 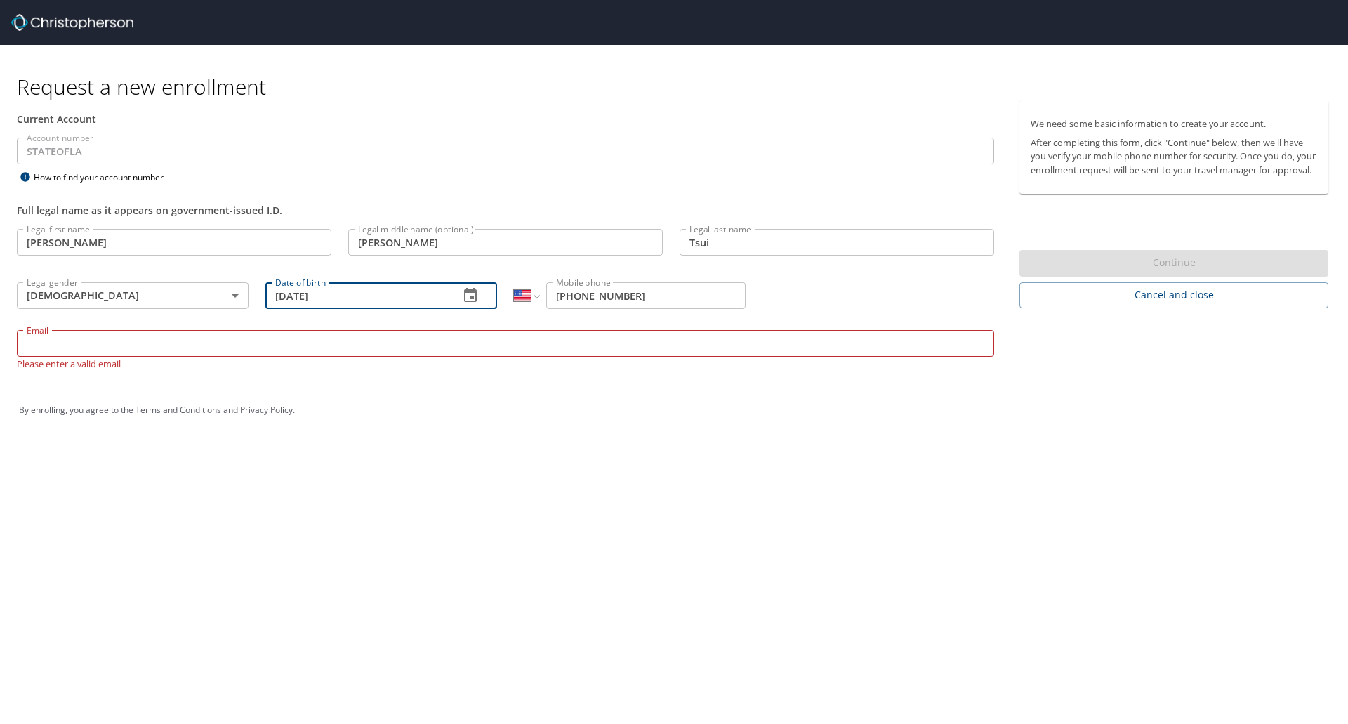 What do you see at coordinates (178, 409) in the screenshot?
I see `a: Terms and Conditions` at bounding box center [178, 409].